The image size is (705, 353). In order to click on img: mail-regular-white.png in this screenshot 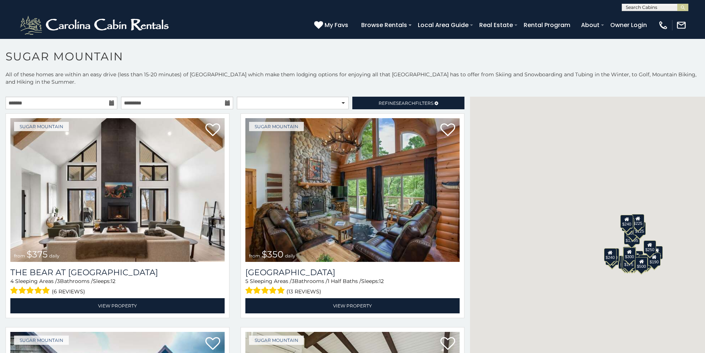, I will do `click(681, 25)`.